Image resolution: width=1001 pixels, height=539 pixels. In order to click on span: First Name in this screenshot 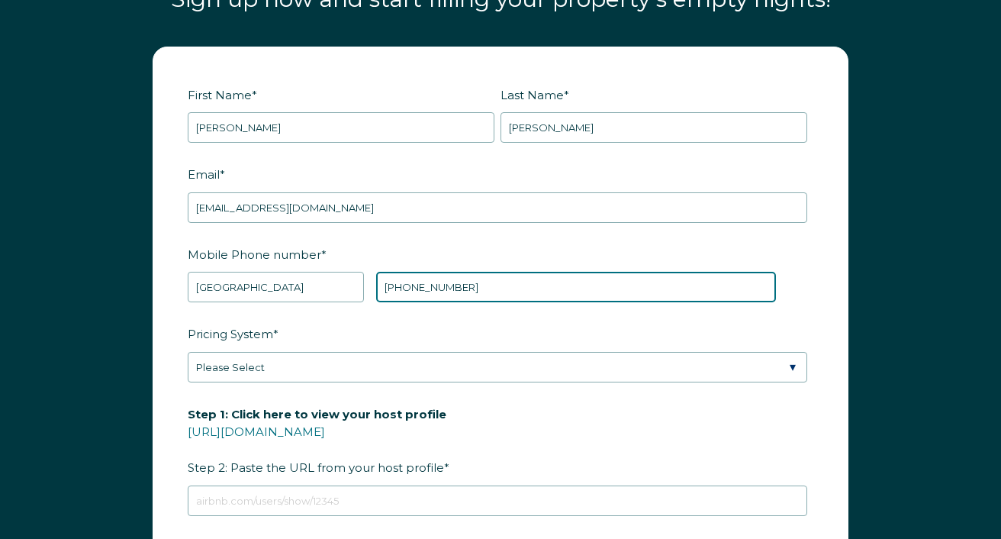, I will do `click(220, 95)`.